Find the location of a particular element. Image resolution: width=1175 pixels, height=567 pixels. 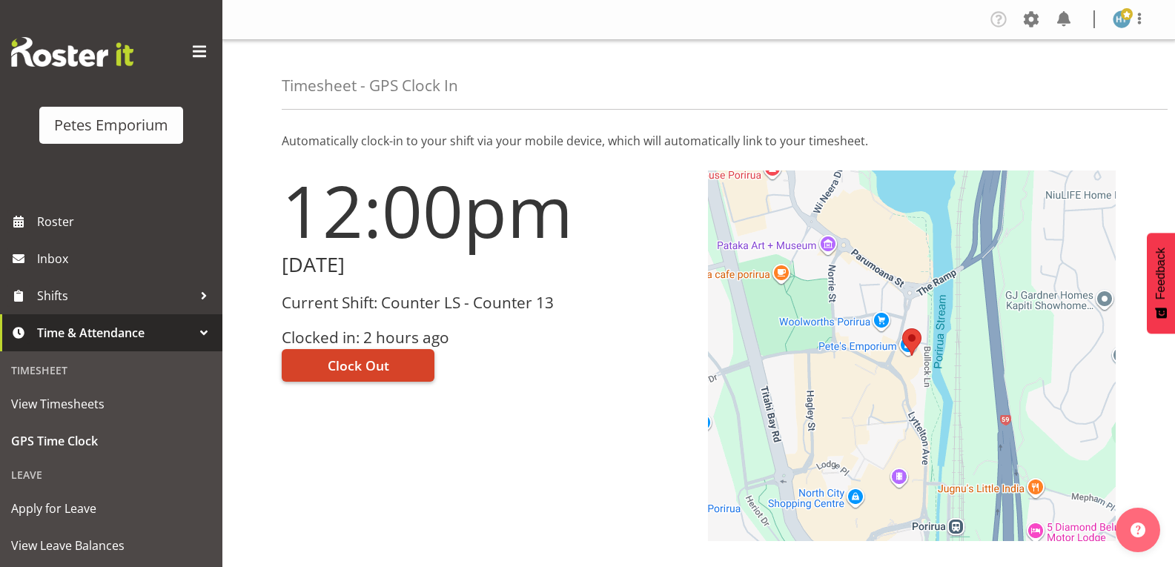

span: Time & Attendance is located at coordinates (115, 333).